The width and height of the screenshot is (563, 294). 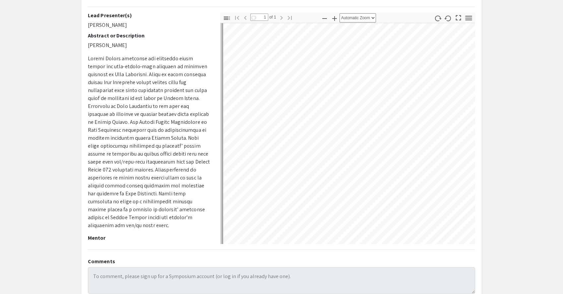 I want to click on button: Switch to Presentation Mode, so click(x=458, y=17).